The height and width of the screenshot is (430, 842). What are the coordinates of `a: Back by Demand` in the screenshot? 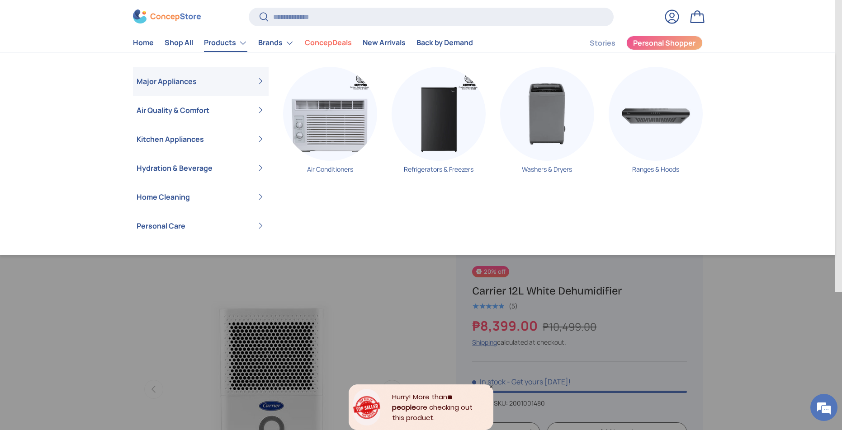 It's located at (444, 43).